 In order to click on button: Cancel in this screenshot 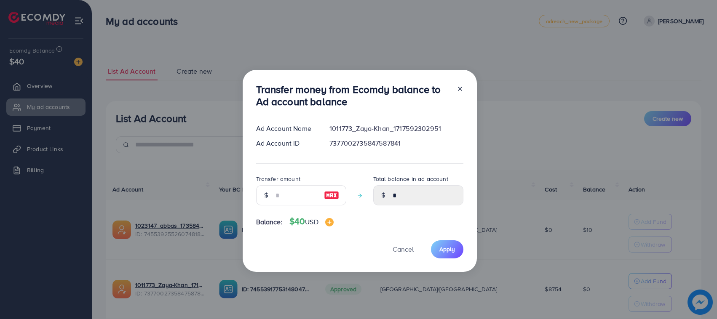, I will do `click(403, 250)`.